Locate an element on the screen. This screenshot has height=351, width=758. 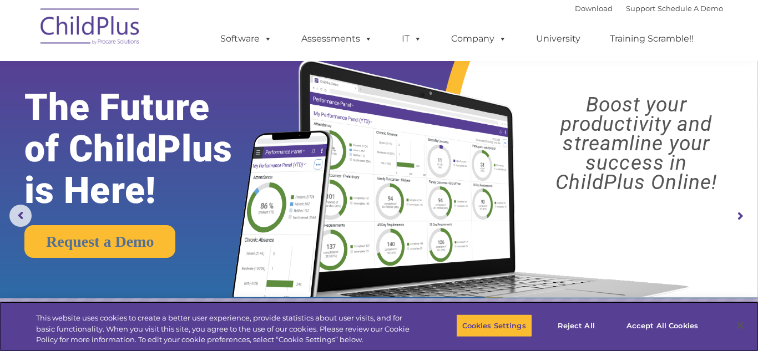
rs-layer: The Future of ChildPlus is Here! is located at coordinates (145, 149).